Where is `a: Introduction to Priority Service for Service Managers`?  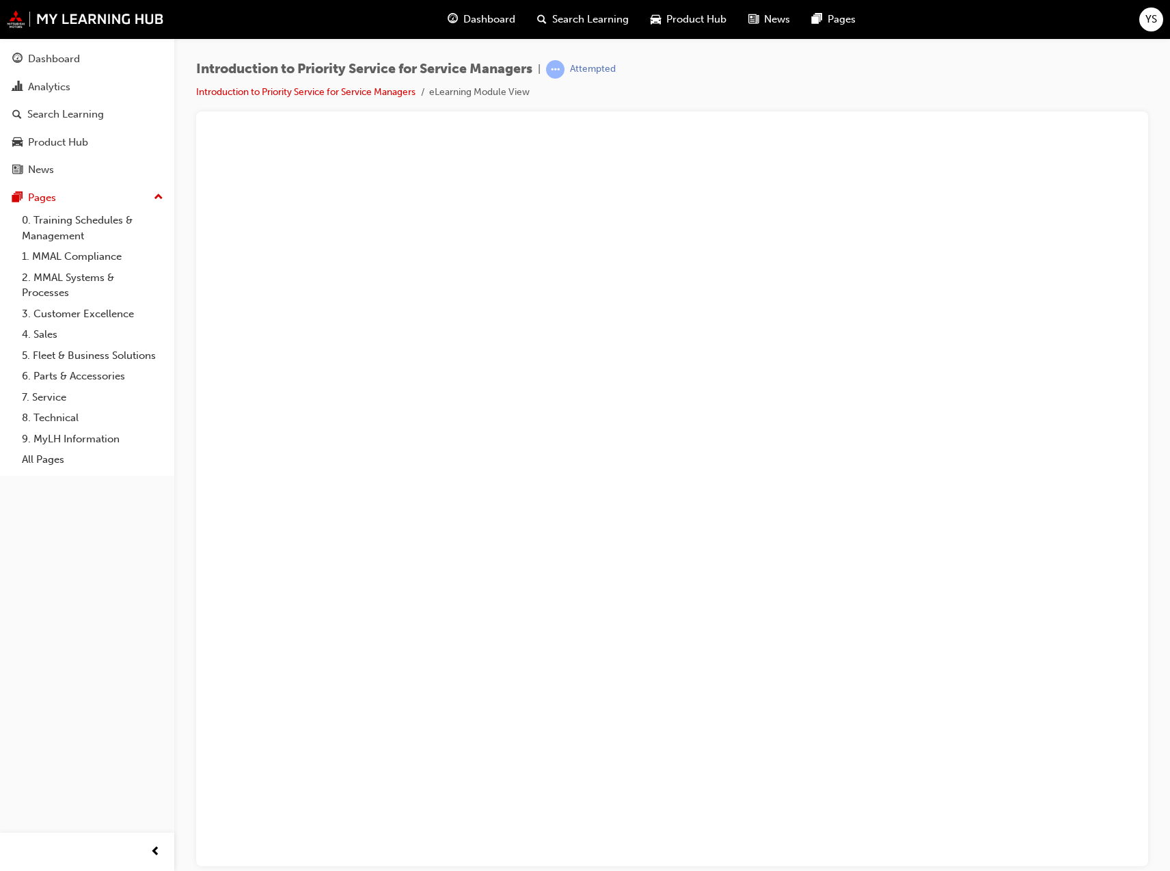 a: Introduction to Priority Service for Service Managers is located at coordinates (305, 92).